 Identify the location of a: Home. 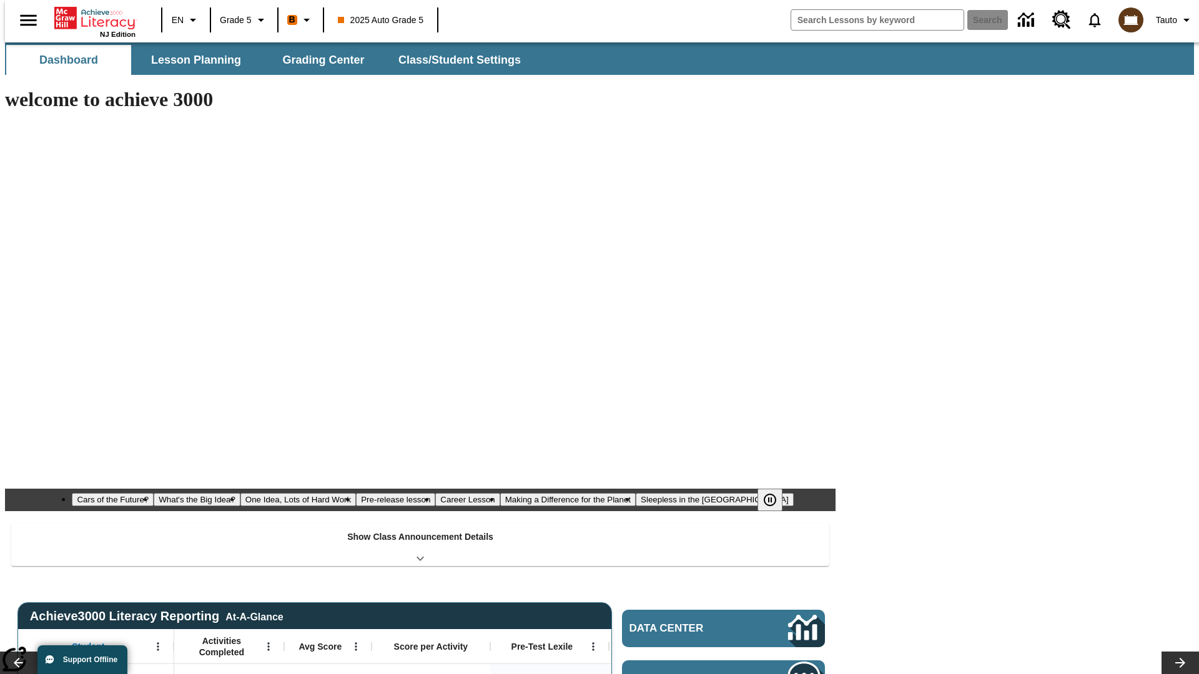
(95, 18).